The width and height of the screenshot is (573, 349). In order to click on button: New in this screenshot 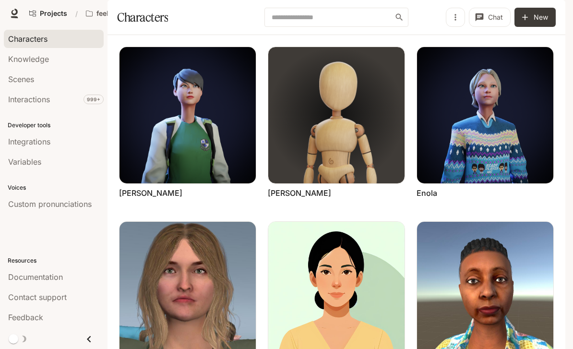, I will do `click(535, 17)`.